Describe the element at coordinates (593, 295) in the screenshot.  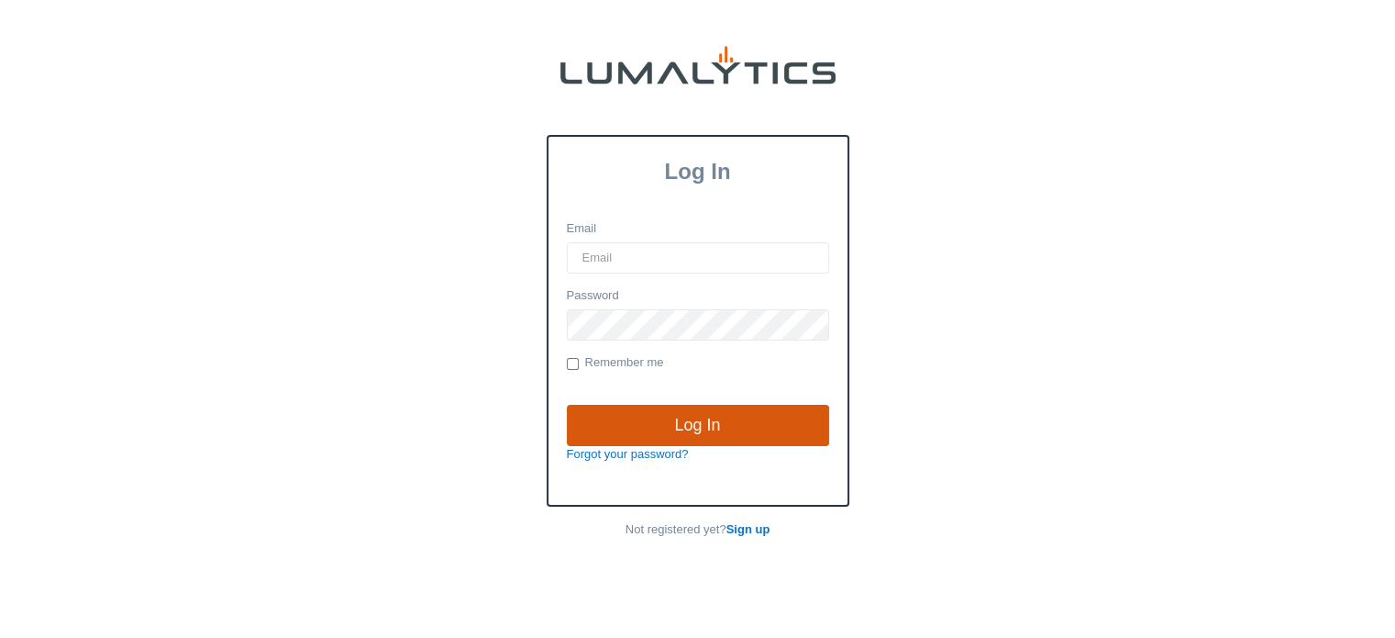
I see `label: Password` at that location.